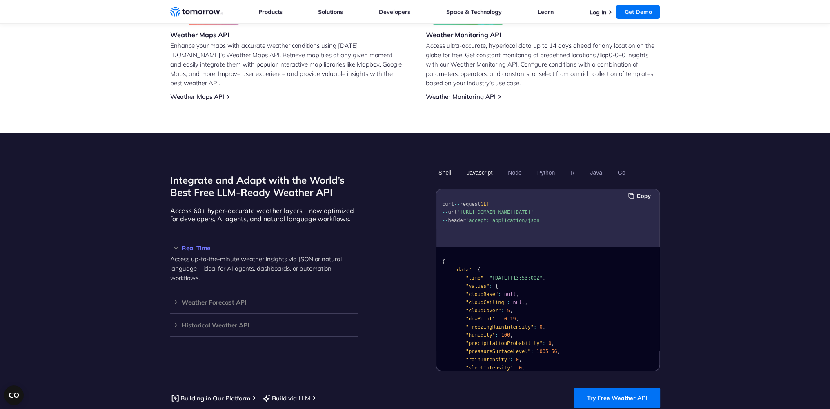 The height and width of the screenshot is (409, 830). What do you see at coordinates (264, 248) in the screenshot?
I see `div: Real Time` at bounding box center [264, 248].